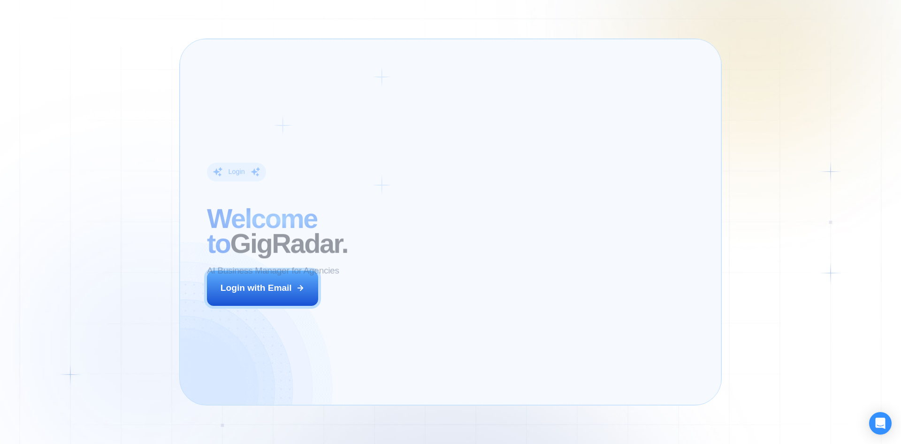 This screenshot has width=901, height=444. I want to click on span: Welcome to, so click(262, 230).